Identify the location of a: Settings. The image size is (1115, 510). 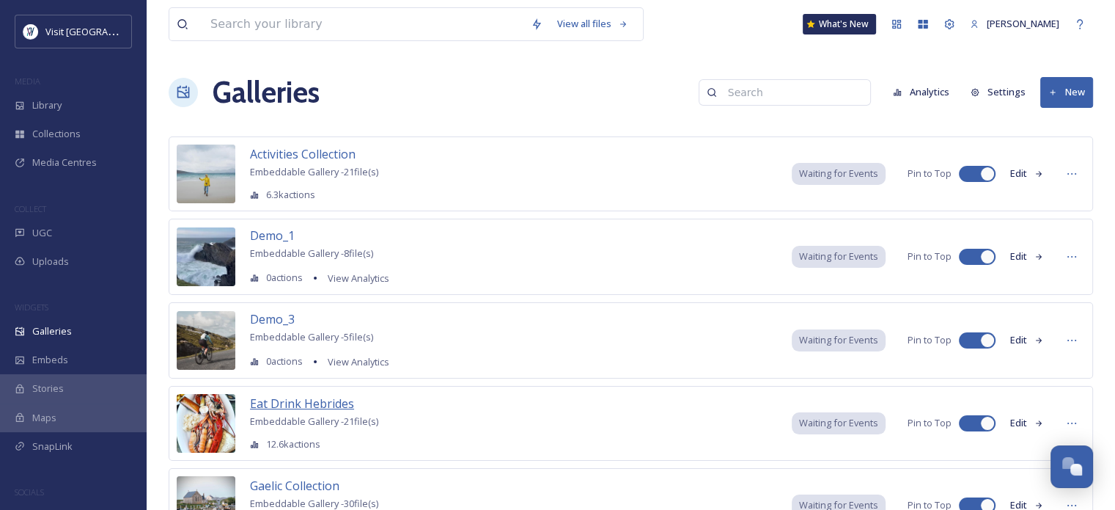
(1002, 92).